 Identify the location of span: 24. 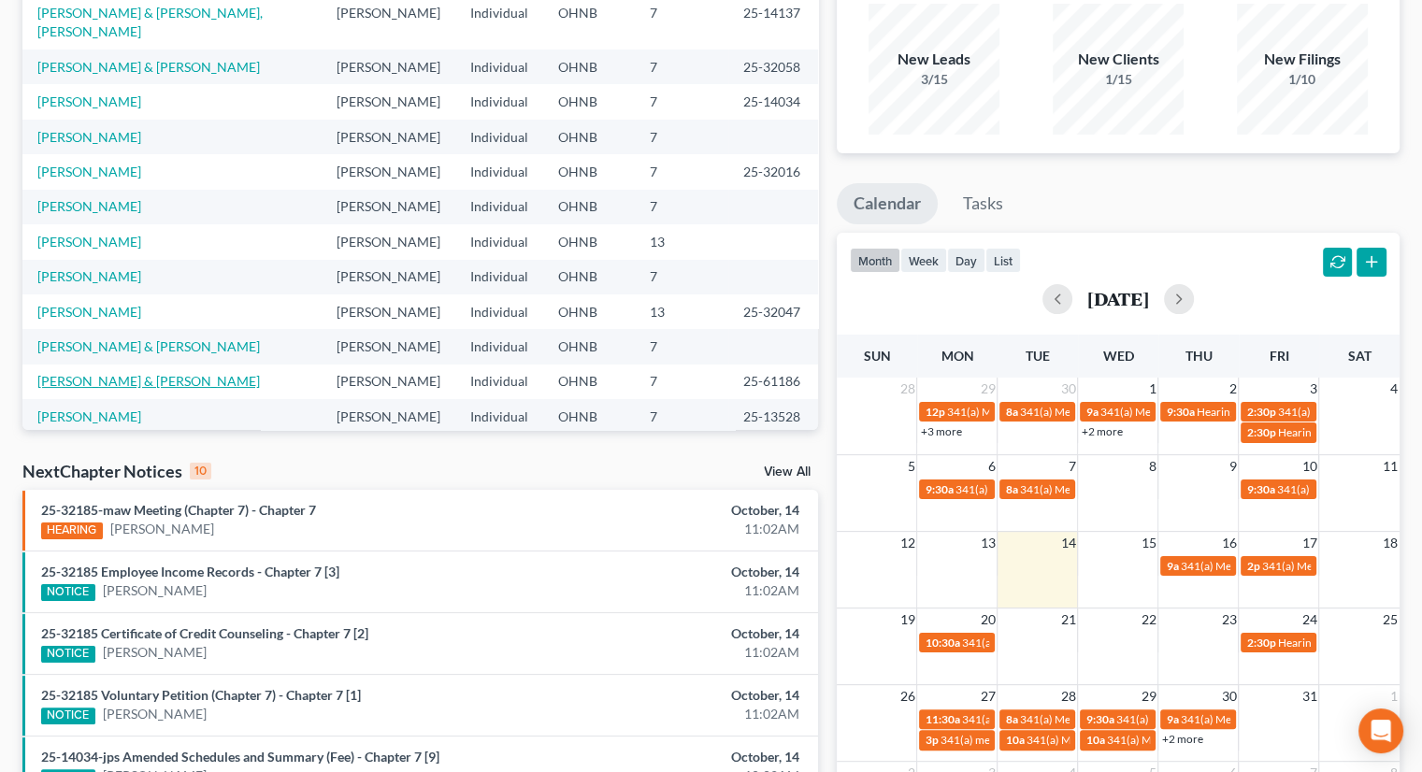
(1309, 620).